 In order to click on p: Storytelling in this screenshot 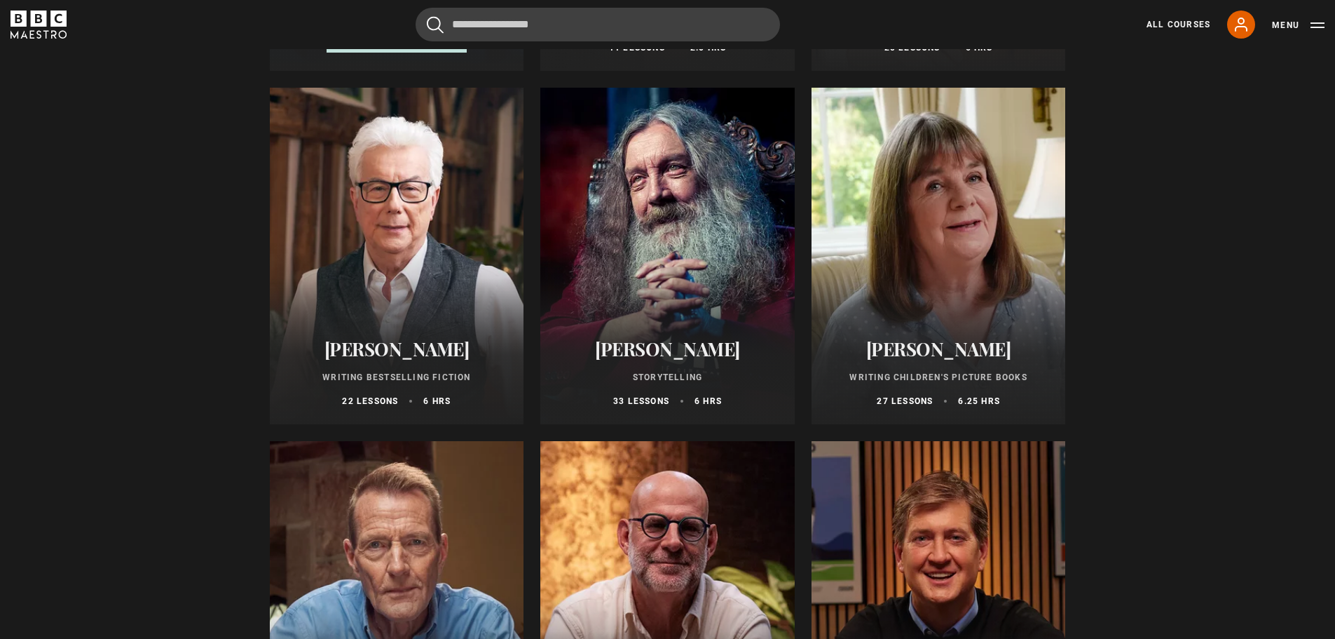, I will do `click(667, 377)`.